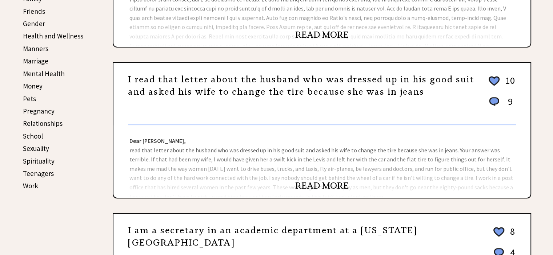 The width and height of the screenshot is (553, 255). Describe the element at coordinates (36, 149) in the screenshot. I see `a: Sexuality` at that location.